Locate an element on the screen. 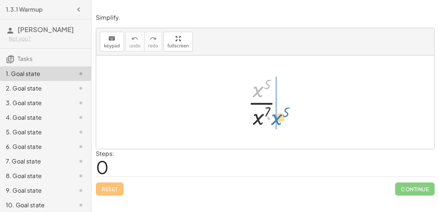  div: 3. Goal state is located at coordinates (35, 103).